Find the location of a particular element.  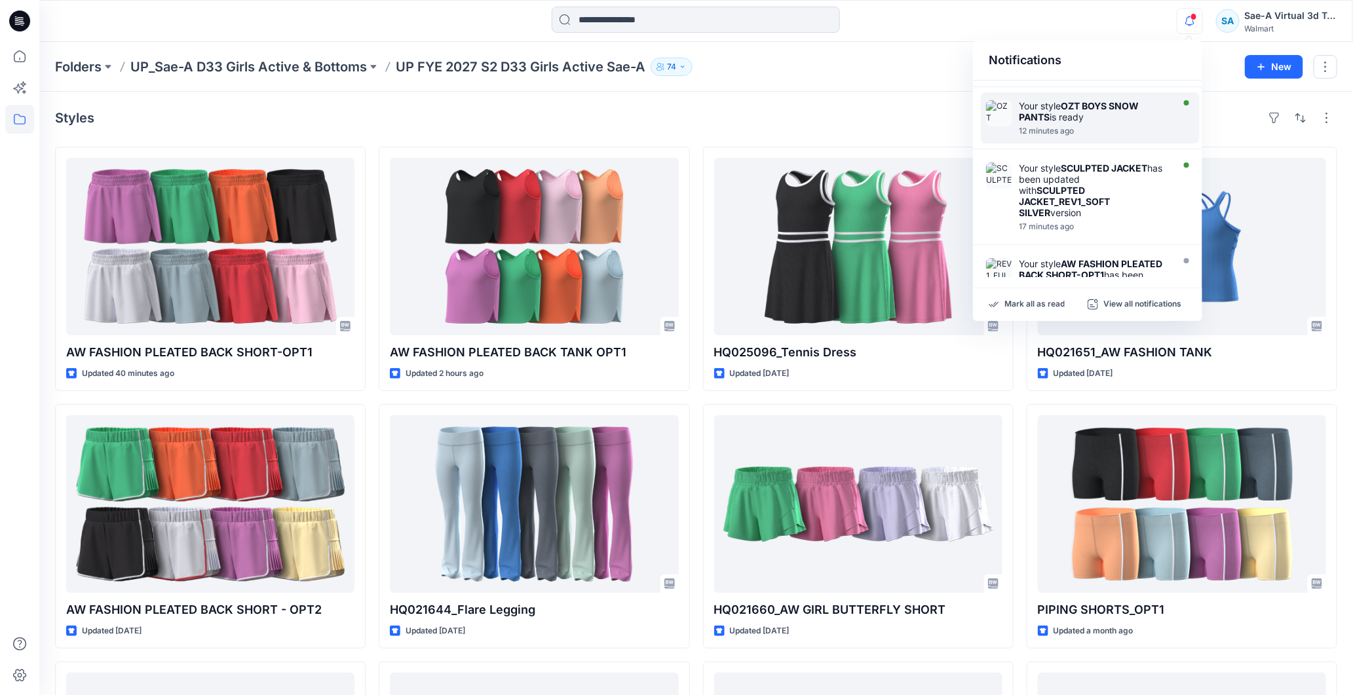

p: AW FASHION PLEATED BACK TANK OPT1 is located at coordinates (534, 353).